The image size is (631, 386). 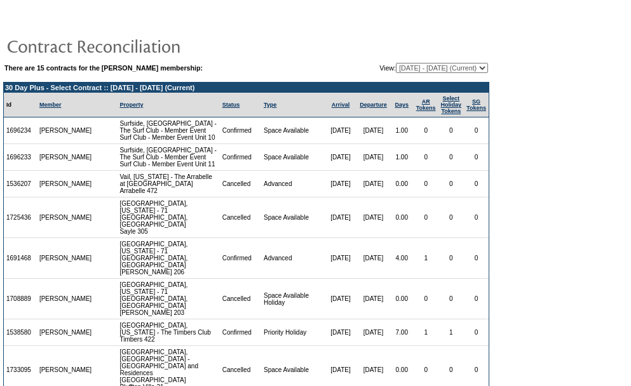 I want to click on td: Priority Holiday, so click(x=293, y=333).